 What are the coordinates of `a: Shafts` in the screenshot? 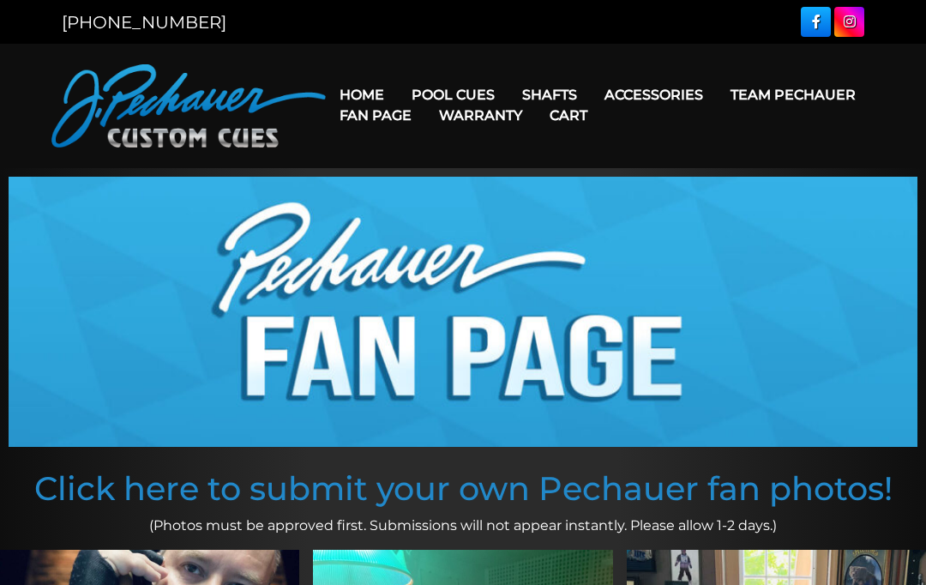 It's located at (549, 94).